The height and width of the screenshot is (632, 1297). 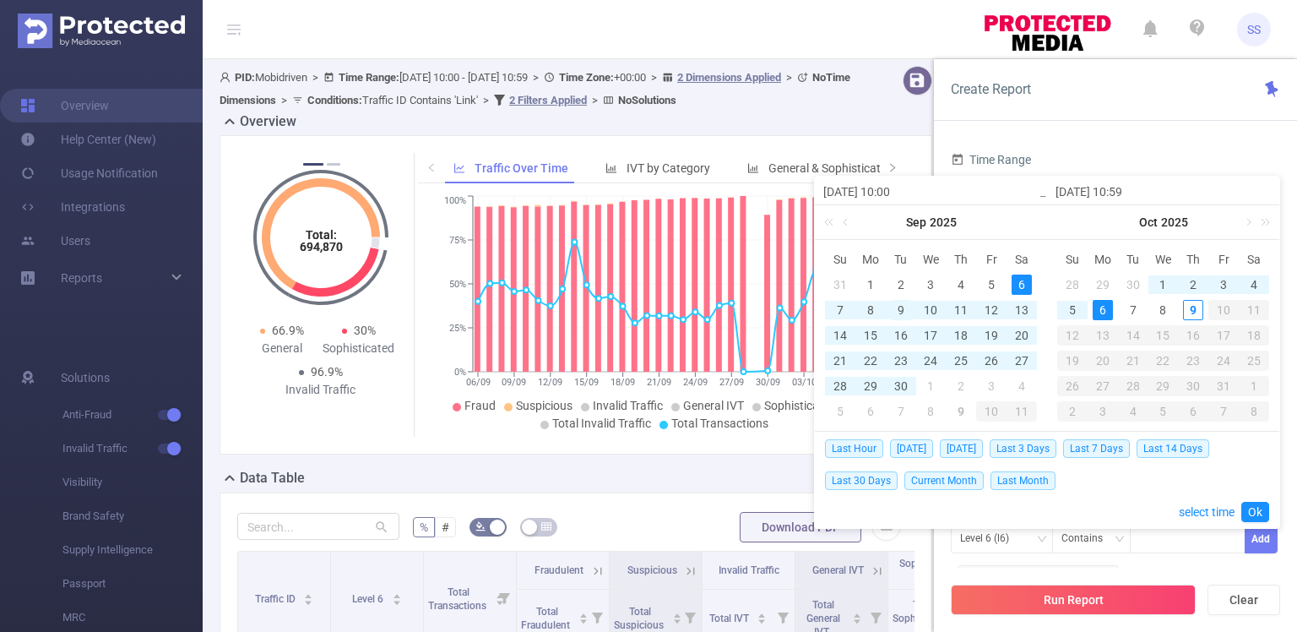 What do you see at coordinates (245, 77) in the screenshot?
I see `b: PID:` at bounding box center [245, 77].